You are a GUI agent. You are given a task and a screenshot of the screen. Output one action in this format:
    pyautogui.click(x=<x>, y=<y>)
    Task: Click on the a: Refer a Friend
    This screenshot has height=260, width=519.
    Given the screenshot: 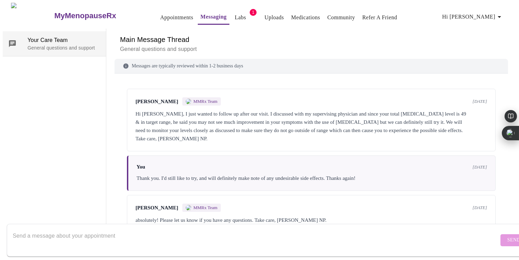 What is the action you would take?
    pyautogui.click(x=380, y=18)
    